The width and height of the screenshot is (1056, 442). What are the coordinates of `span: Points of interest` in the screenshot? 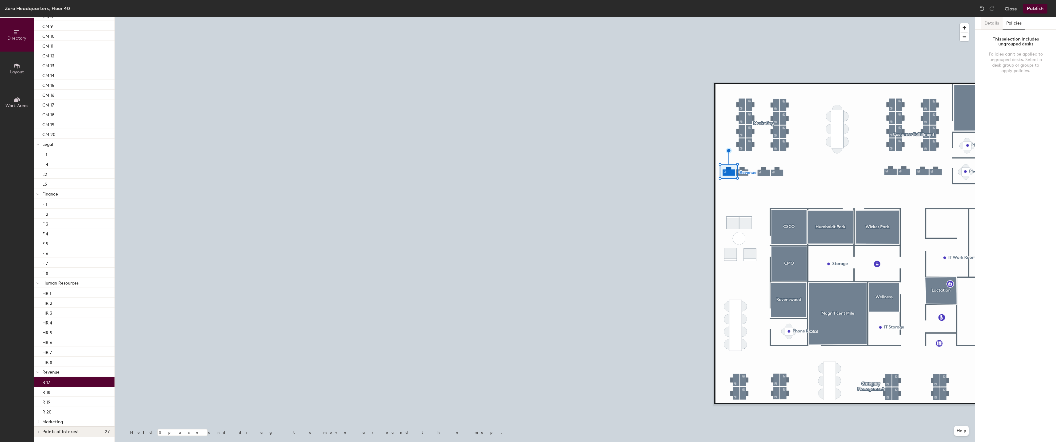 It's located at (60, 432).